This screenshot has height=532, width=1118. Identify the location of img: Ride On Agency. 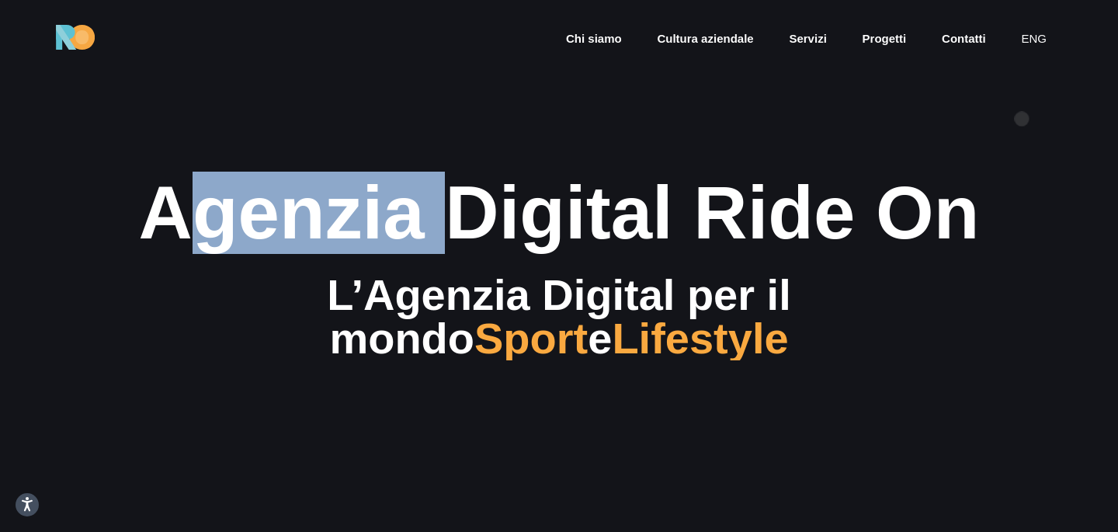
(75, 37).